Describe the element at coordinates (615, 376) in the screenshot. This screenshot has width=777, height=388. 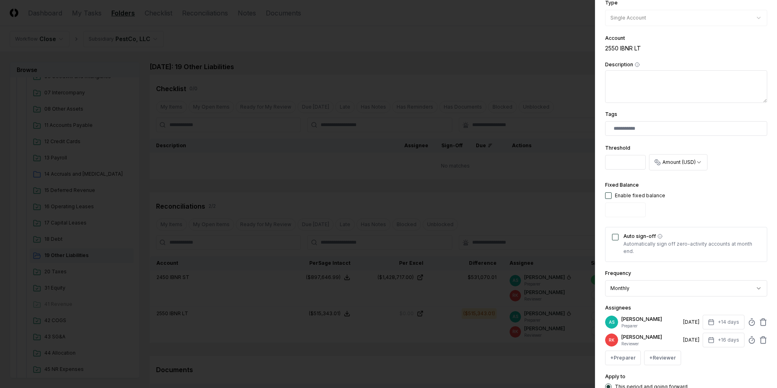
I see `label: Apply to` at that location.